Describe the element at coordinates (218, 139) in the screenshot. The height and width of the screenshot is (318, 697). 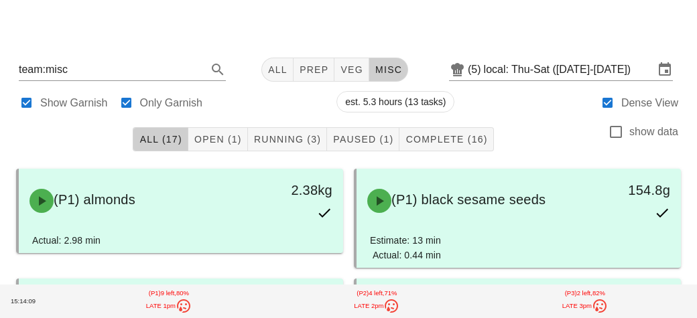
I see `span: Open (1)` at that location.